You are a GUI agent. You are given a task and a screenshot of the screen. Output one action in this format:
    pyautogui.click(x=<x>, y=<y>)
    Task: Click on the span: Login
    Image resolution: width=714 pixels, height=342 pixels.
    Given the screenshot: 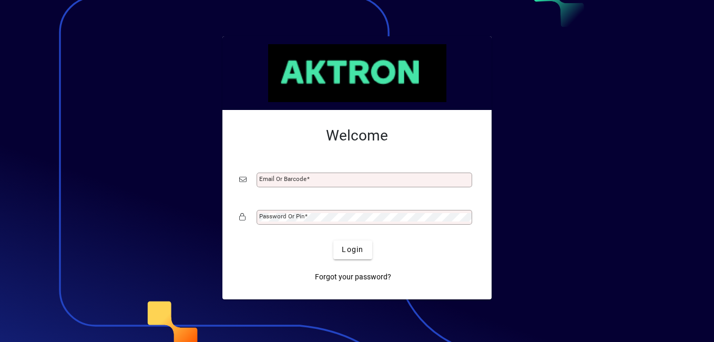 What is the action you would take?
    pyautogui.click(x=352, y=249)
    